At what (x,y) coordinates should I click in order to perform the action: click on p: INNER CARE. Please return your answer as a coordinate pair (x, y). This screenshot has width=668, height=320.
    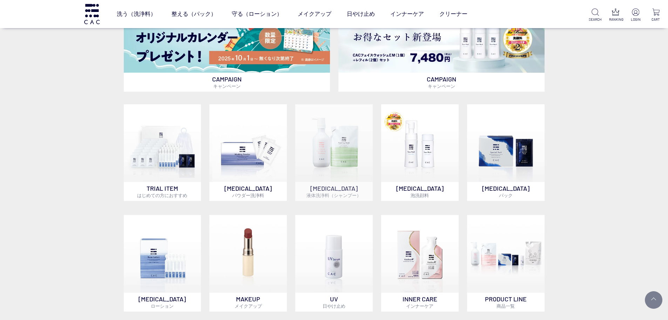
    Looking at the image, I should click on (420, 302).